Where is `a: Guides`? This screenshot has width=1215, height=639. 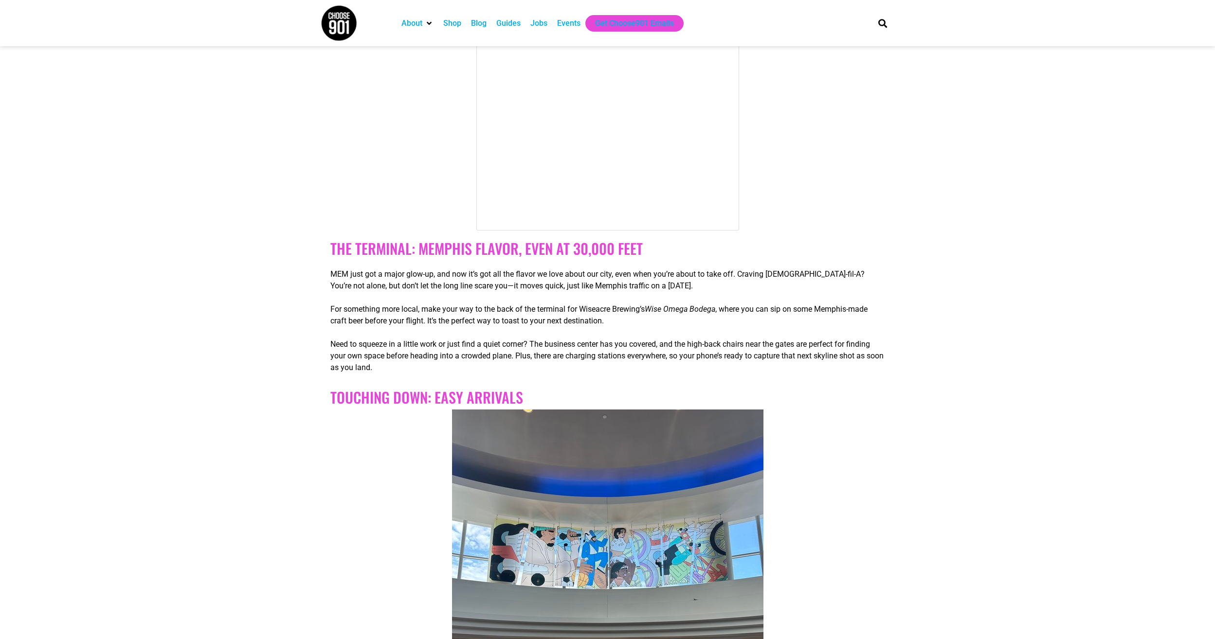 a: Guides is located at coordinates (509, 23).